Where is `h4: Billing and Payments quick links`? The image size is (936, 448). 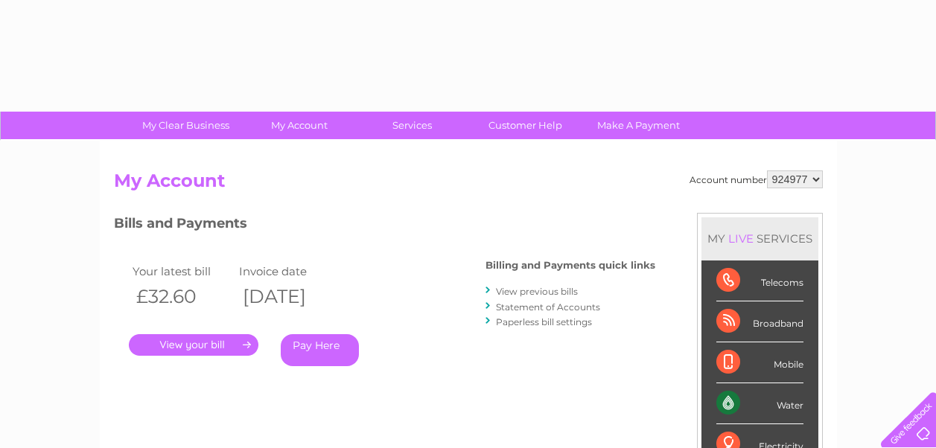 h4: Billing and Payments quick links is located at coordinates (570, 265).